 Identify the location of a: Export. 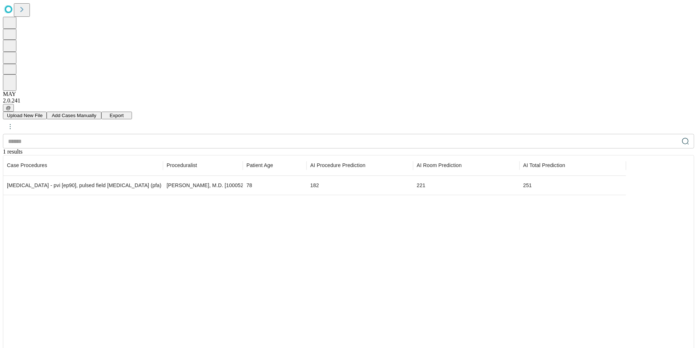
(117, 115).